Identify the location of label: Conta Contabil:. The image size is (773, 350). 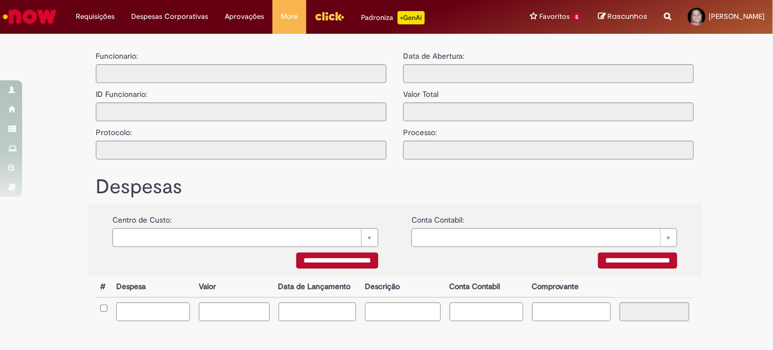
(437, 217).